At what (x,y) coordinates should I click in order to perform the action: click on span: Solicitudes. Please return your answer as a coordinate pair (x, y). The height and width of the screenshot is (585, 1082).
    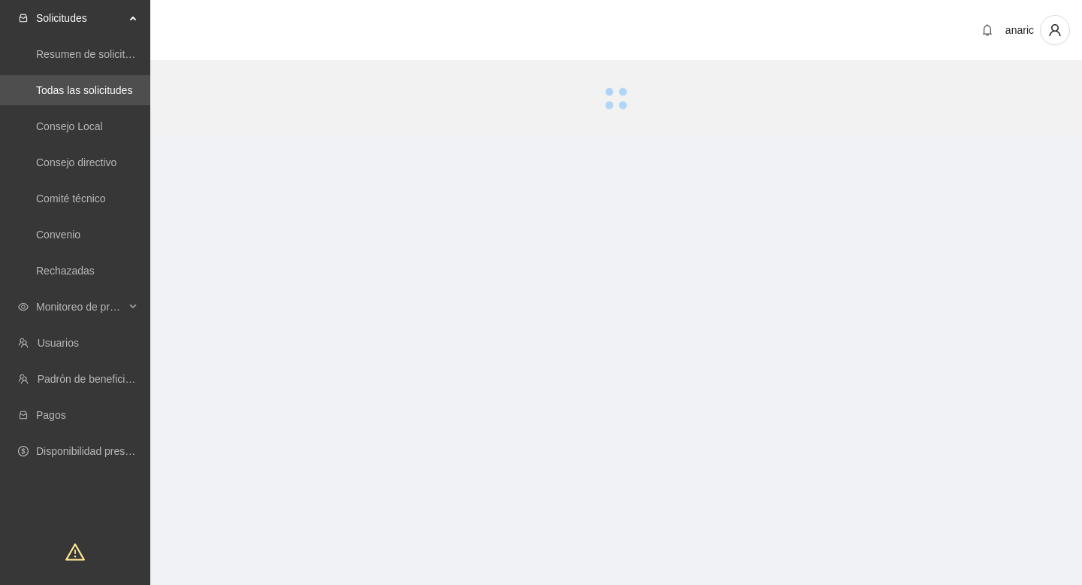
    Looking at the image, I should click on (80, 18).